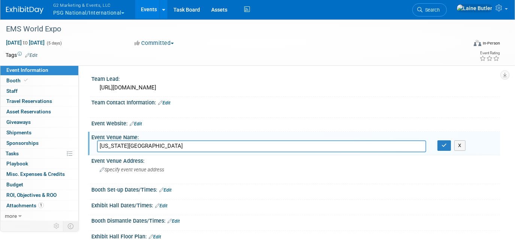 This screenshot has height=241, width=515. What do you see at coordinates (39, 154) in the screenshot?
I see `a: Tasks` at bounding box center [39, 154].